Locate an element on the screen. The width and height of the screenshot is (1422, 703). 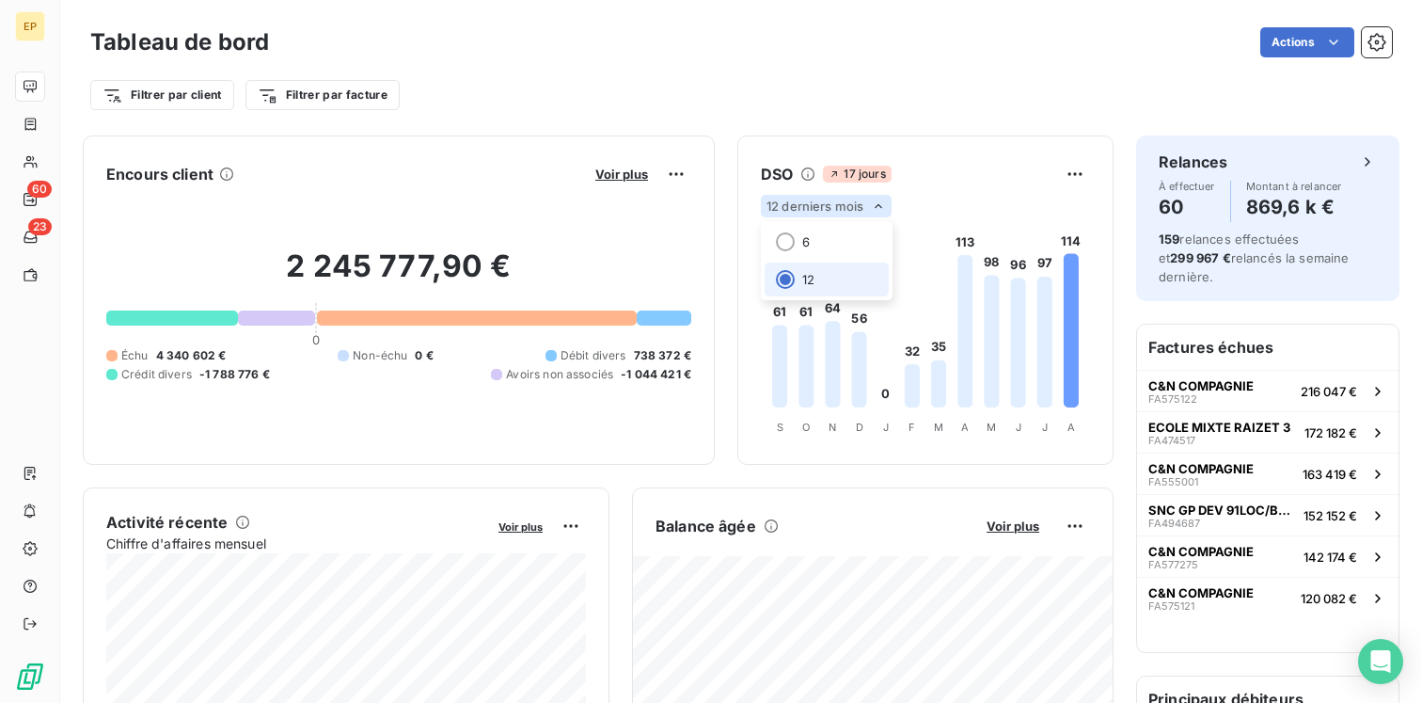
button: C&N COMPAGNIEFA575121120 082 € is located at coordinates (1268, 597).